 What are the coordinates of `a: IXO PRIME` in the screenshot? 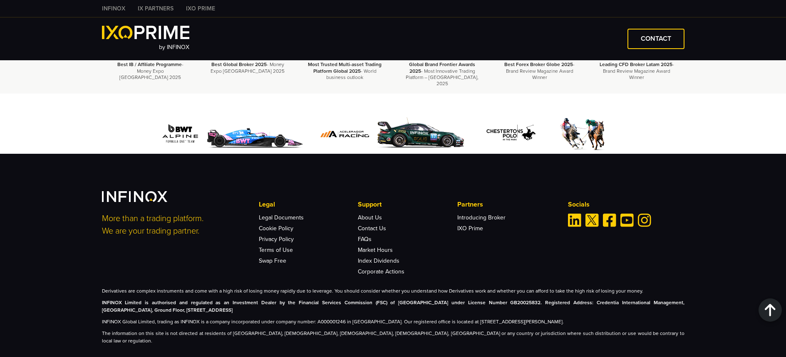 It's located at (201, 8).